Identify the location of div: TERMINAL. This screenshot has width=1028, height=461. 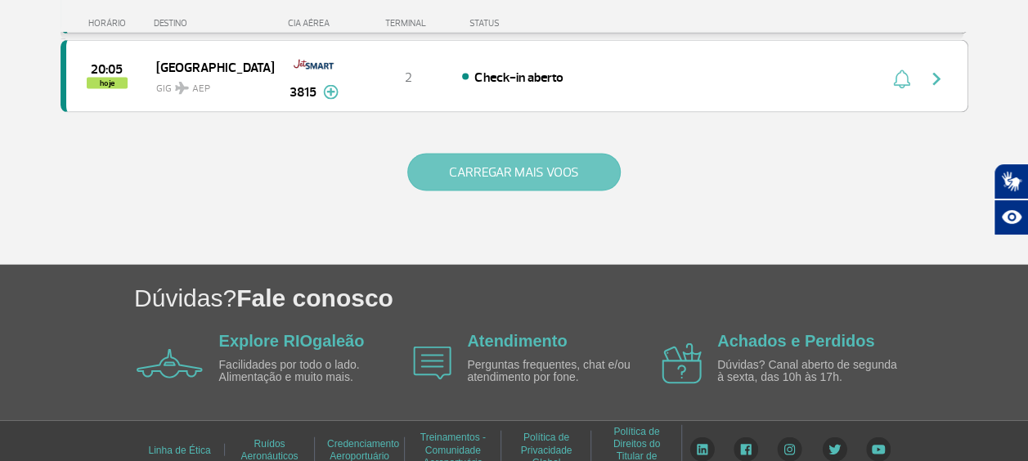
(408, 23).